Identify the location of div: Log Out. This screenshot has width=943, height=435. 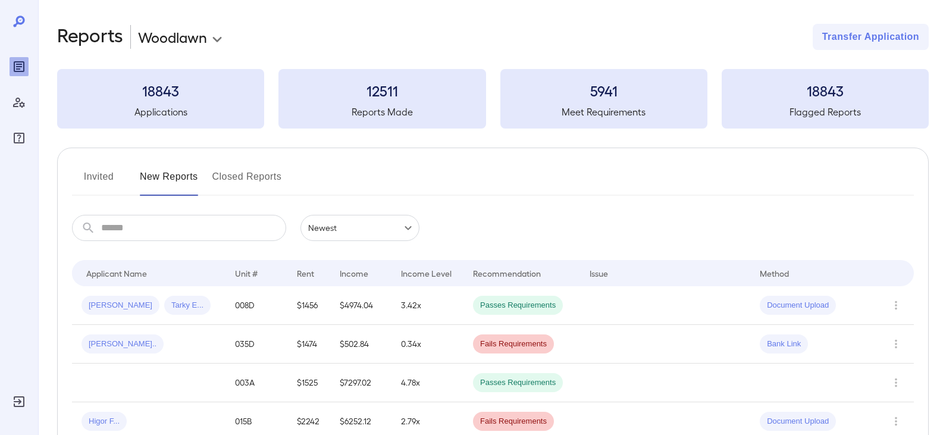
(19, 401).